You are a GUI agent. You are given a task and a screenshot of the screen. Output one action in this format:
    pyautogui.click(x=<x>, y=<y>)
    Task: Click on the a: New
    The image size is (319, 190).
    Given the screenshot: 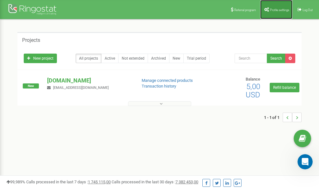 What is the action you would take?
    pyautogui.click(x=177, y=58)
    